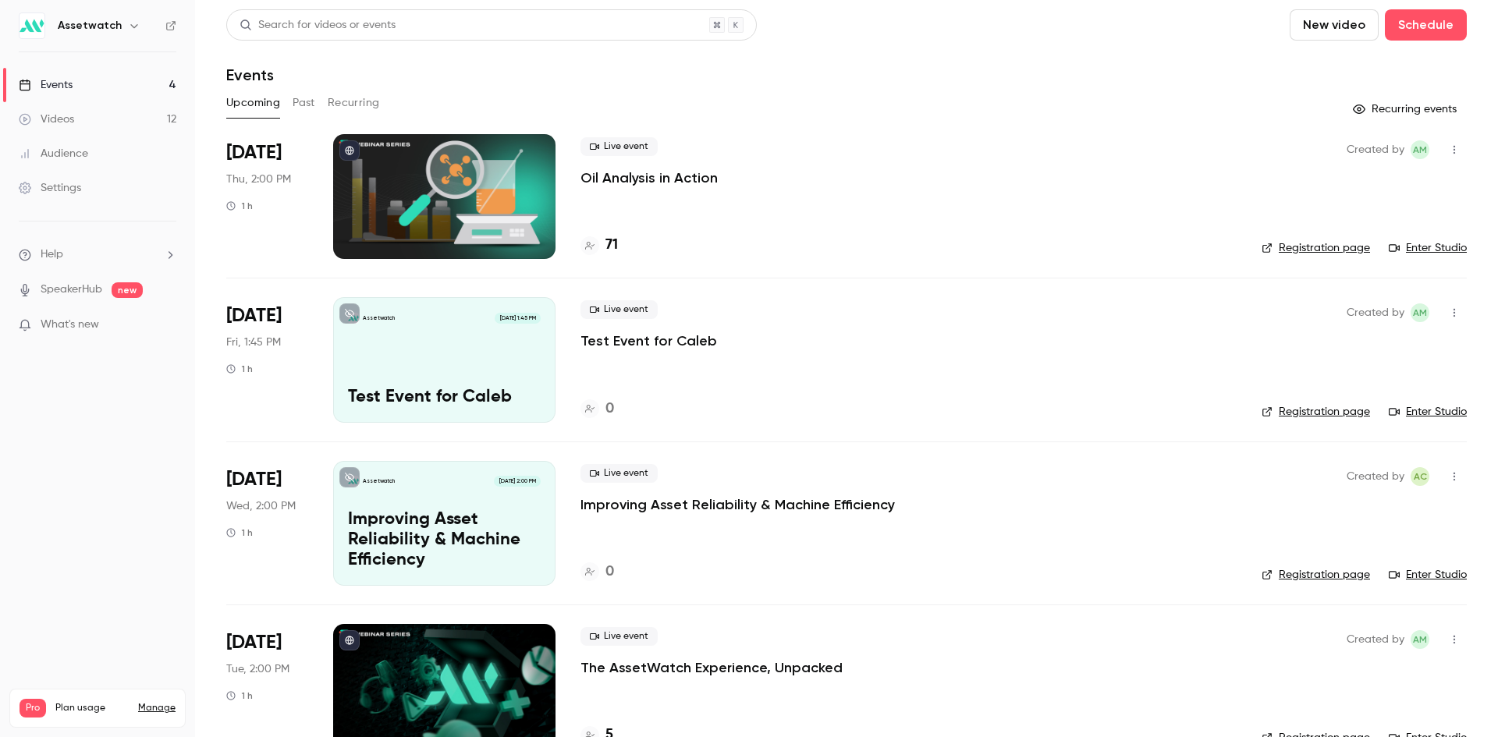 The image size is (1498, 737). Describe the element at coordinates (90, 26) in the screenshot. I see `h6: Assetwatch` at that location.